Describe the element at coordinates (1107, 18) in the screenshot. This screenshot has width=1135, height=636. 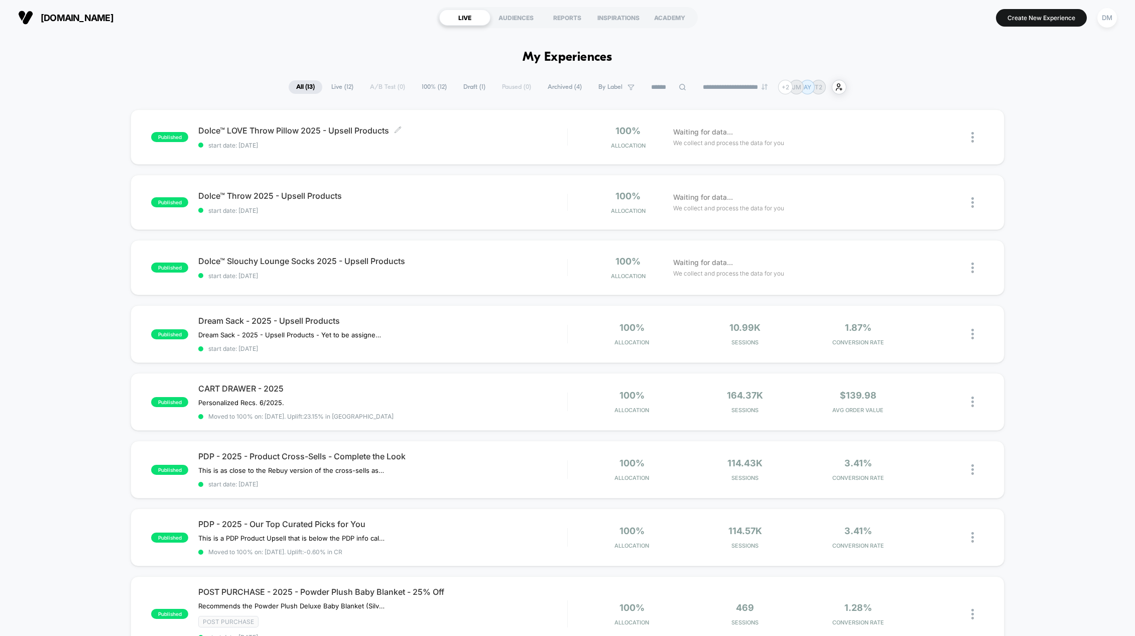
I see `button: DM` at that location.